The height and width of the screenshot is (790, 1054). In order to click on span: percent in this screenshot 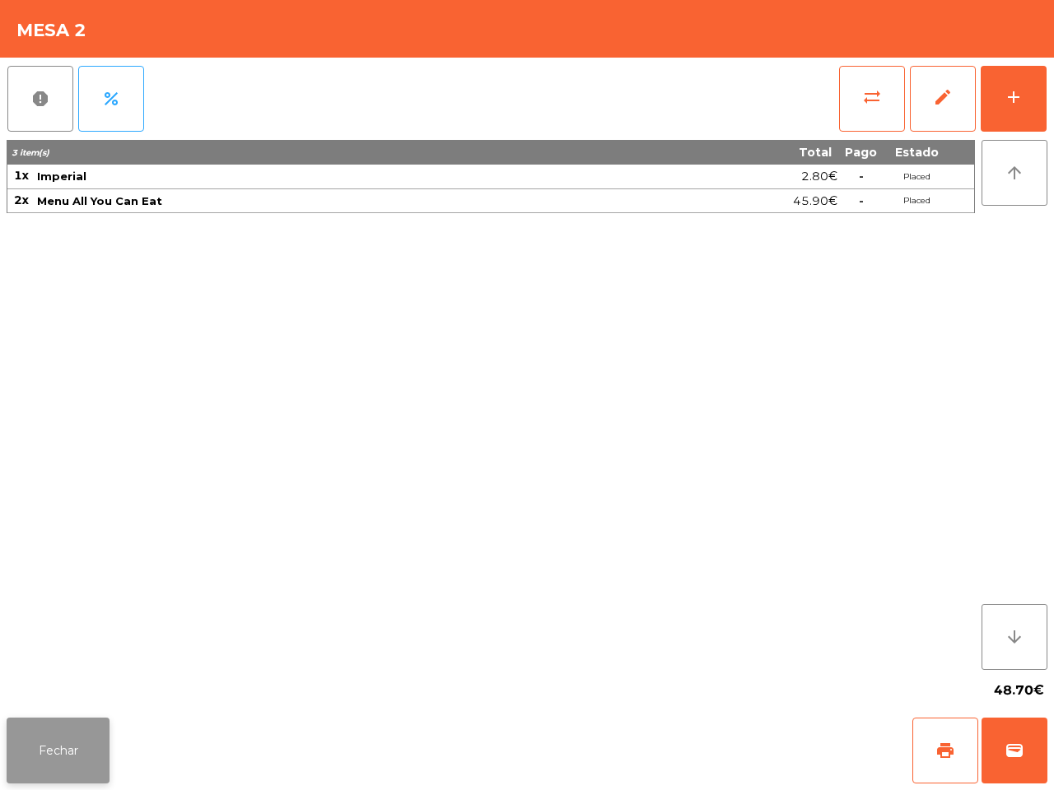, I will do `click(111, 99)`.